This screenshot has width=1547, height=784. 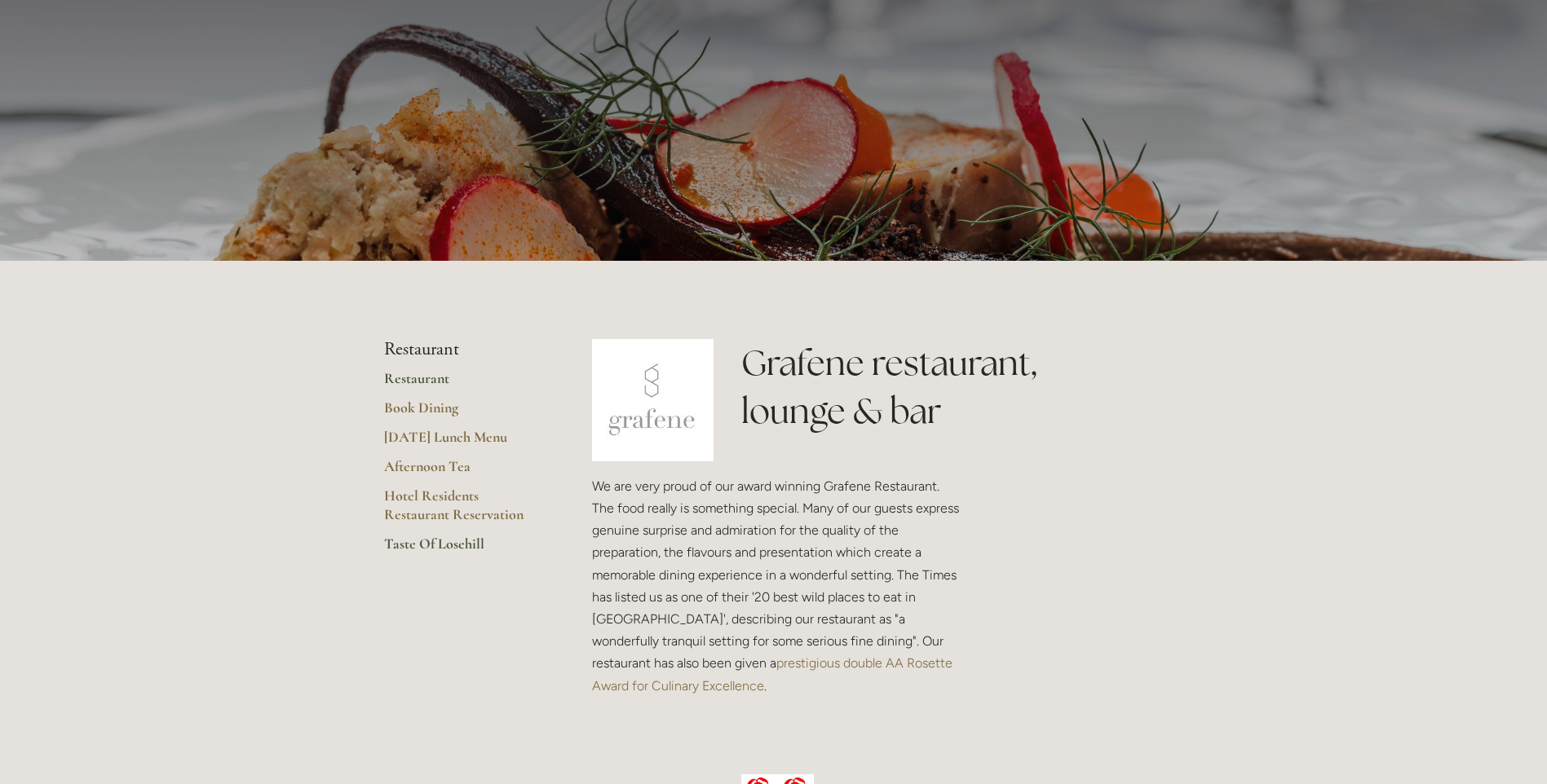 I want to click on a: Book Dining, so click(x=461, y=413).